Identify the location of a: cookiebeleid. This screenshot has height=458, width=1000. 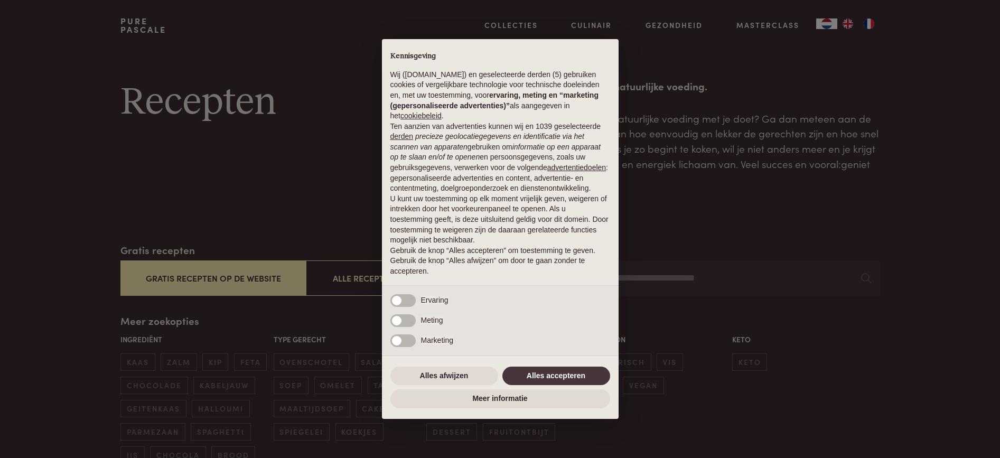
(421, 116).